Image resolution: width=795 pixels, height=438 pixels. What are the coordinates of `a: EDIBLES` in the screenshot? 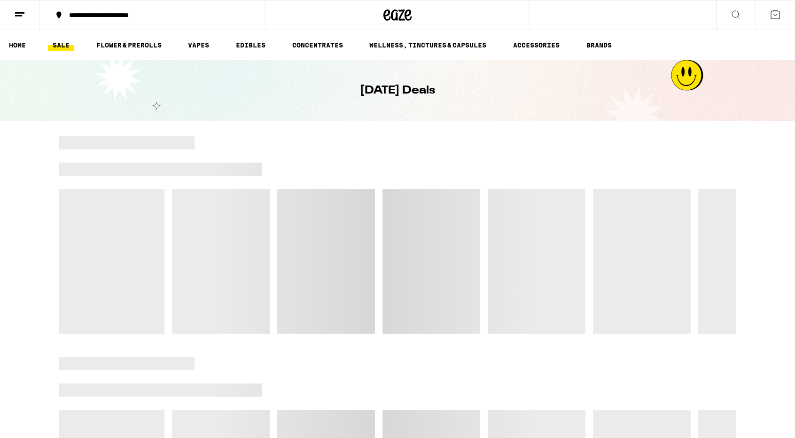 It's located at (251, 45).